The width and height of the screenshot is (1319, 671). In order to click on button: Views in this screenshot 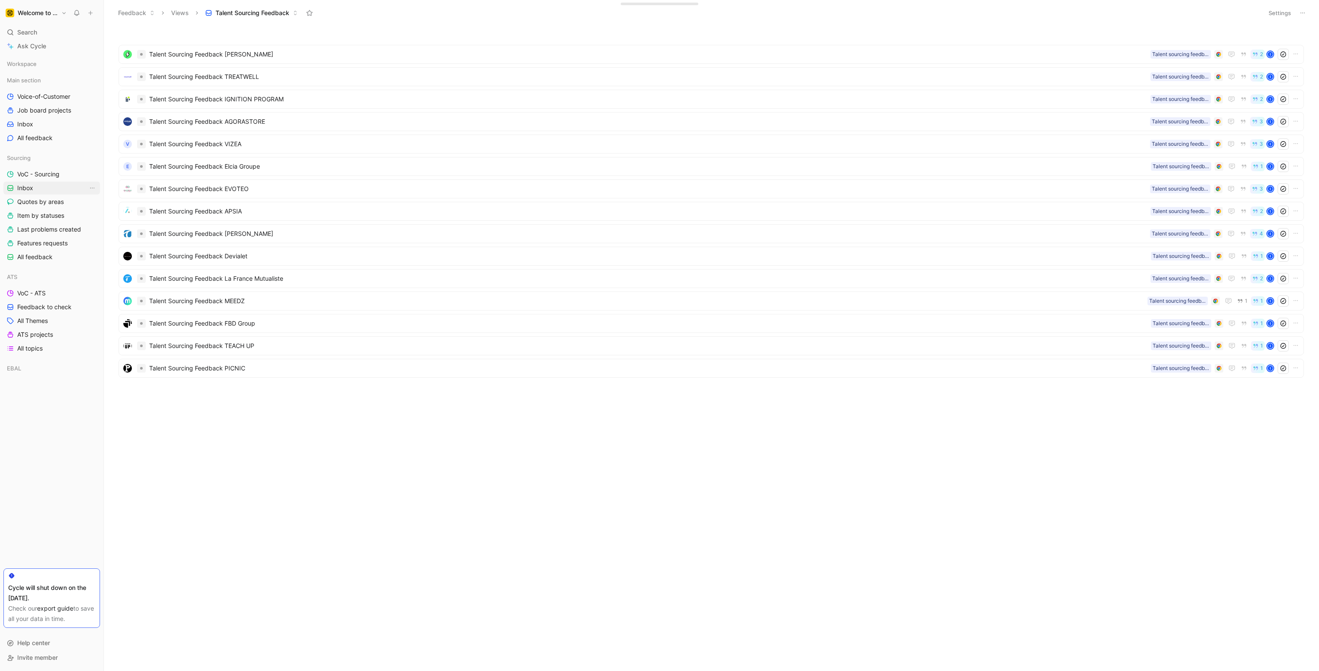, I will do `click(180, 13)`.